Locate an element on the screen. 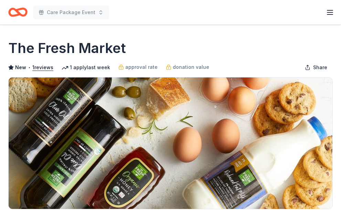  a: Home is located at coordinates (18, 12).